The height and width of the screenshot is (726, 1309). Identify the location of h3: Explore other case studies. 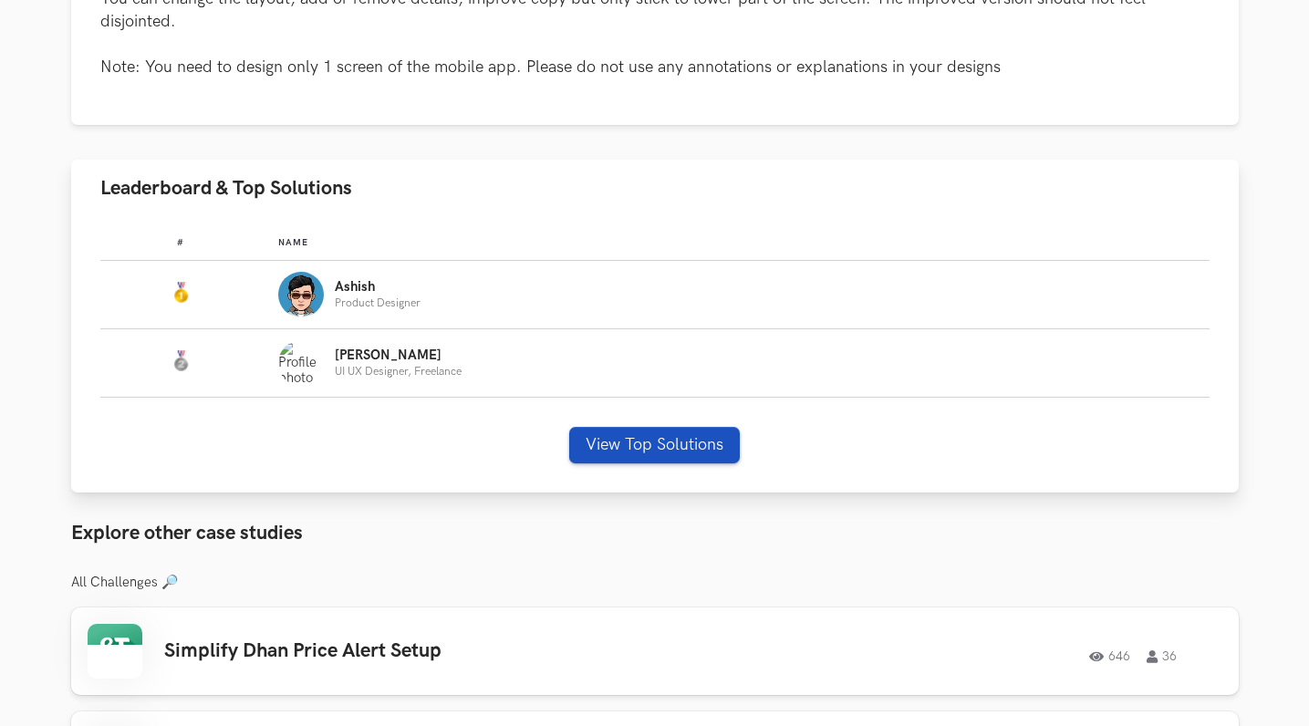
(655, 533).